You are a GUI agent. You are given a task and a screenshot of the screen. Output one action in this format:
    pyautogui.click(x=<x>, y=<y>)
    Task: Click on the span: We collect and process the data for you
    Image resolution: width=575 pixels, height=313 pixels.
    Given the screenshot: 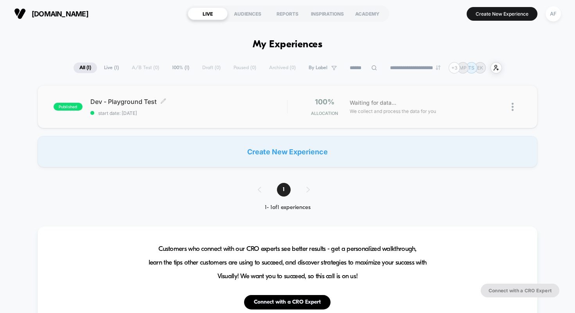 What is the action you would take?
    pyautogui.click(x=393, y=111)
    